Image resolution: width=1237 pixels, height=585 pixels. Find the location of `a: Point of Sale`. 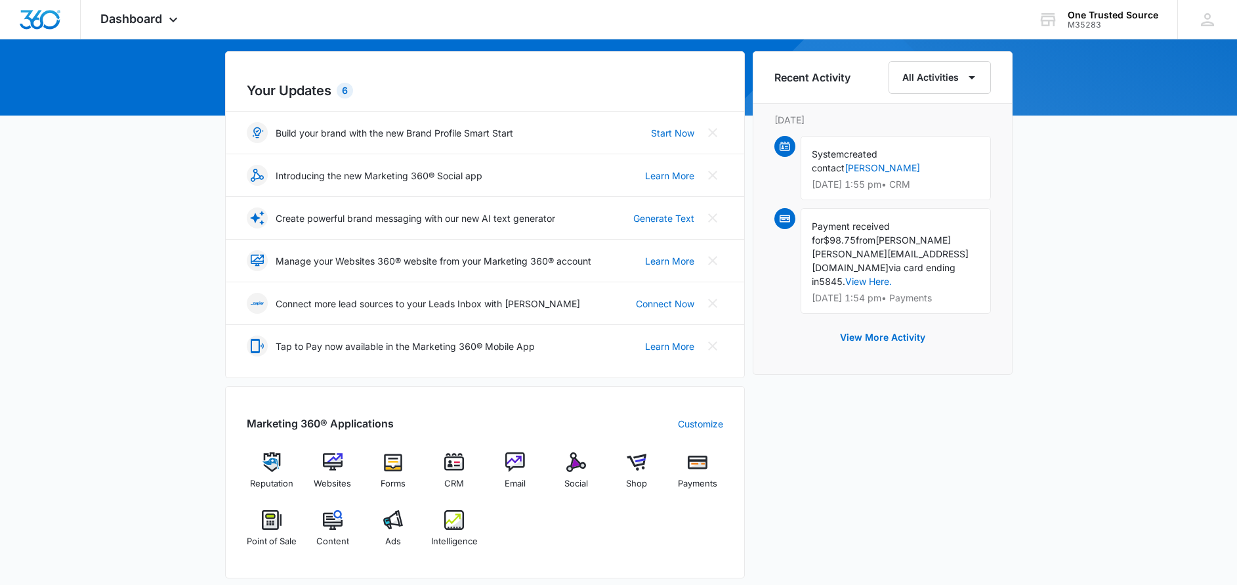

a: Point of Sale is located at coordinates (272, 533).